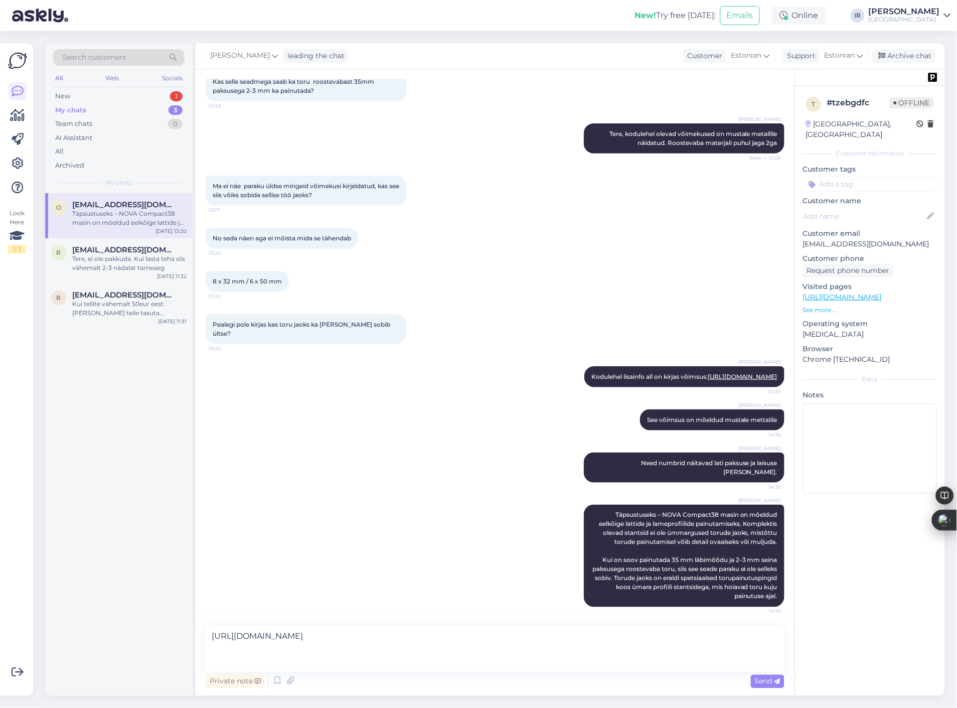  Describe the element at coordinates (870, 323) in the screenshot. I see `p: Operating system` at that location.